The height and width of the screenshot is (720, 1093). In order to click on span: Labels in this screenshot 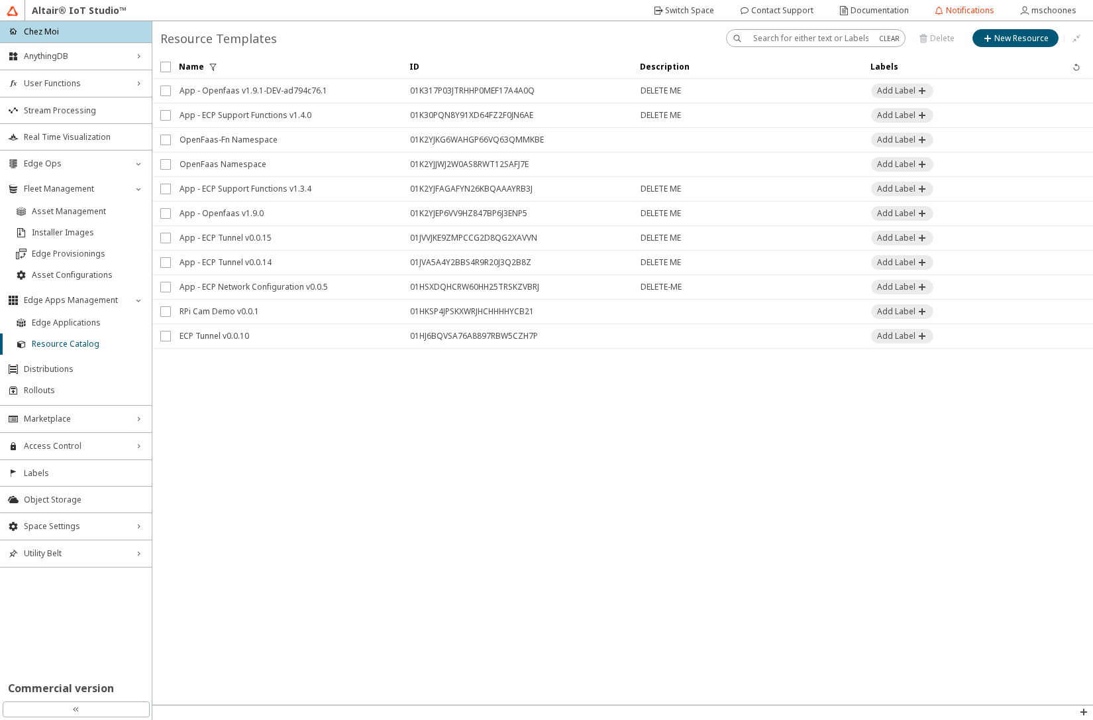, I will do `click(83, 473)`.